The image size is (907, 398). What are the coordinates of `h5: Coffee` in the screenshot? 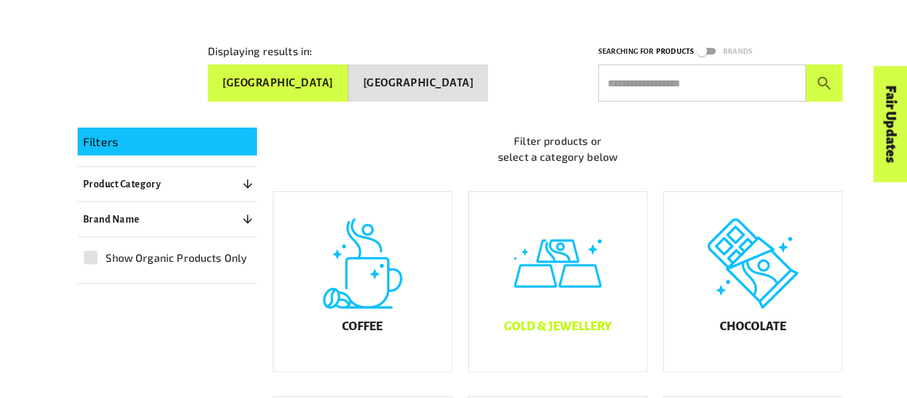 It's located at (362, 327).